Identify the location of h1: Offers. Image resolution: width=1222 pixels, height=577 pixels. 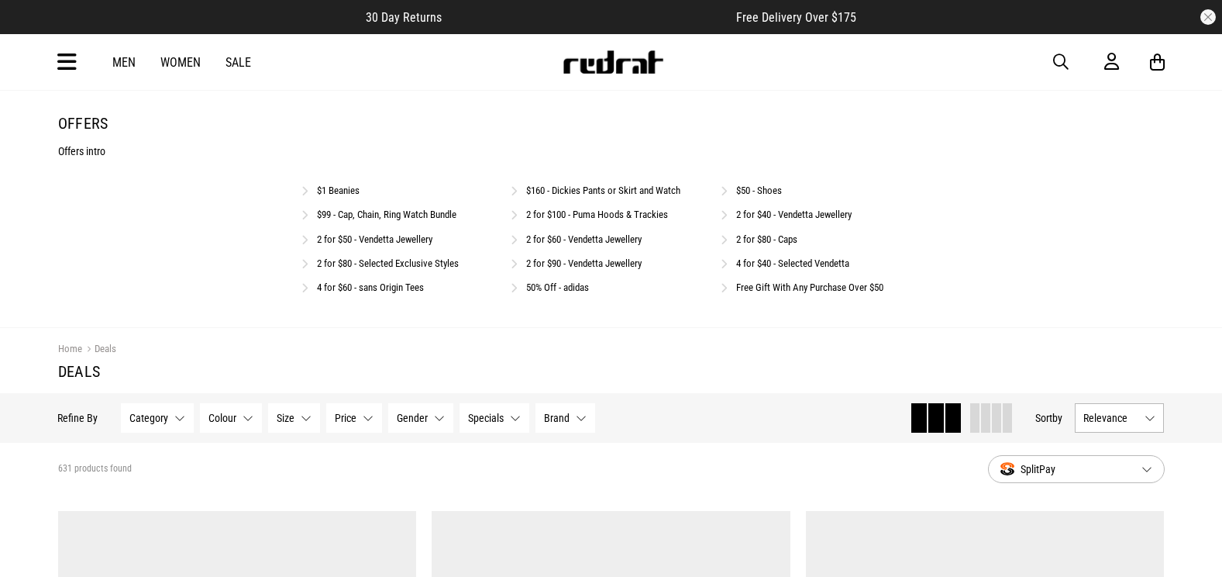
(612, 123).